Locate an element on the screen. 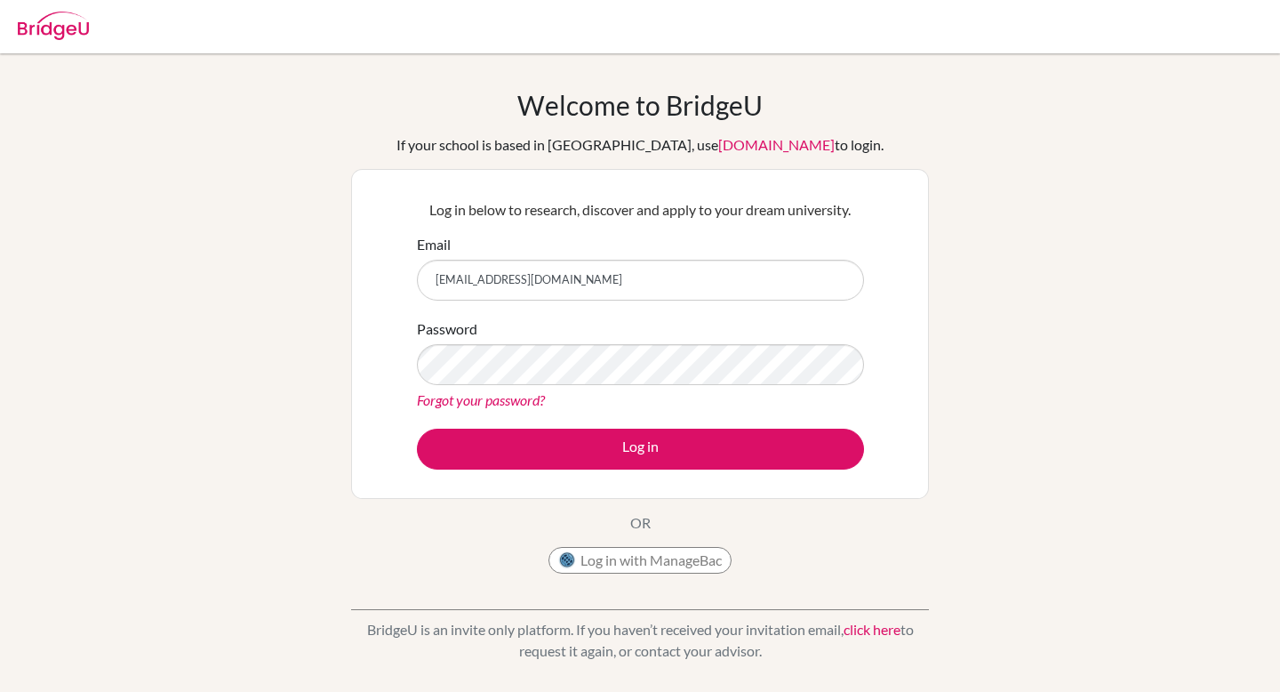  h1: Welcome to BridgeU is located at coordinates (640, 105).